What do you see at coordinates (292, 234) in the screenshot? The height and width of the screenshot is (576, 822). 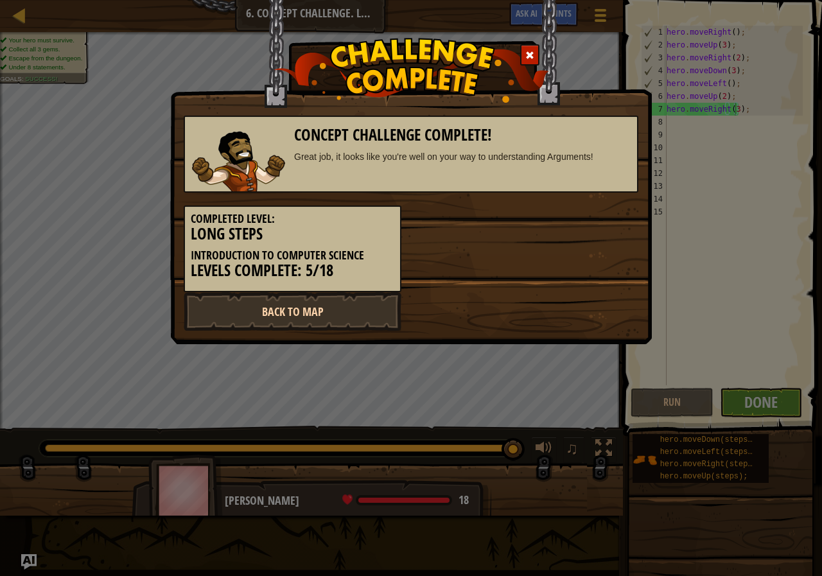 I see `h3: Long Steps` at bounding box center [292, 234].